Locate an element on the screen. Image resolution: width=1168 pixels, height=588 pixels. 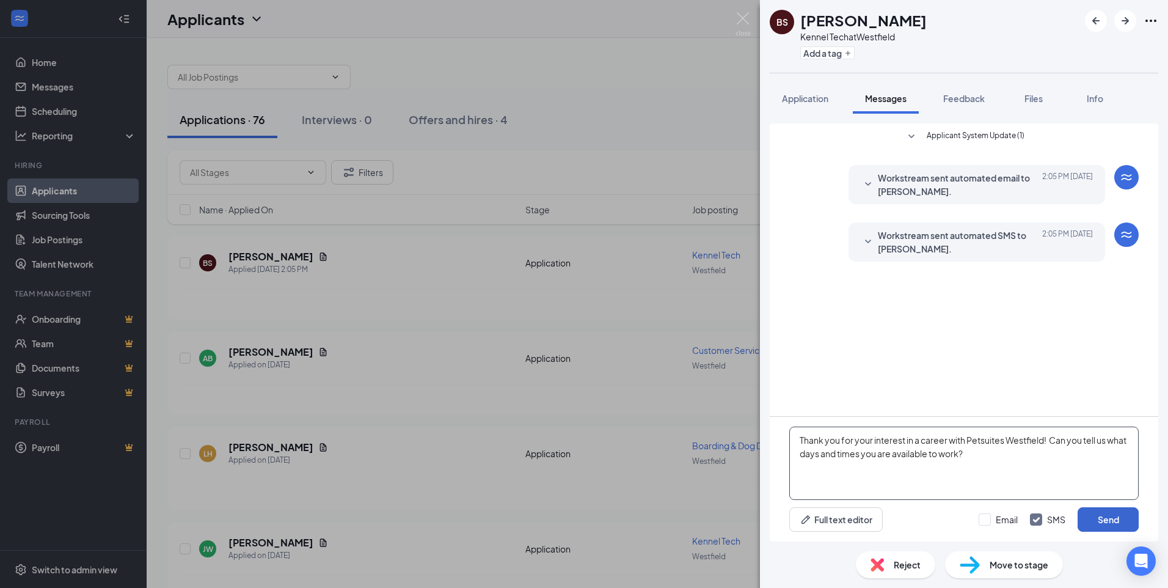
span: Messages is located at coordinates (886, 98).